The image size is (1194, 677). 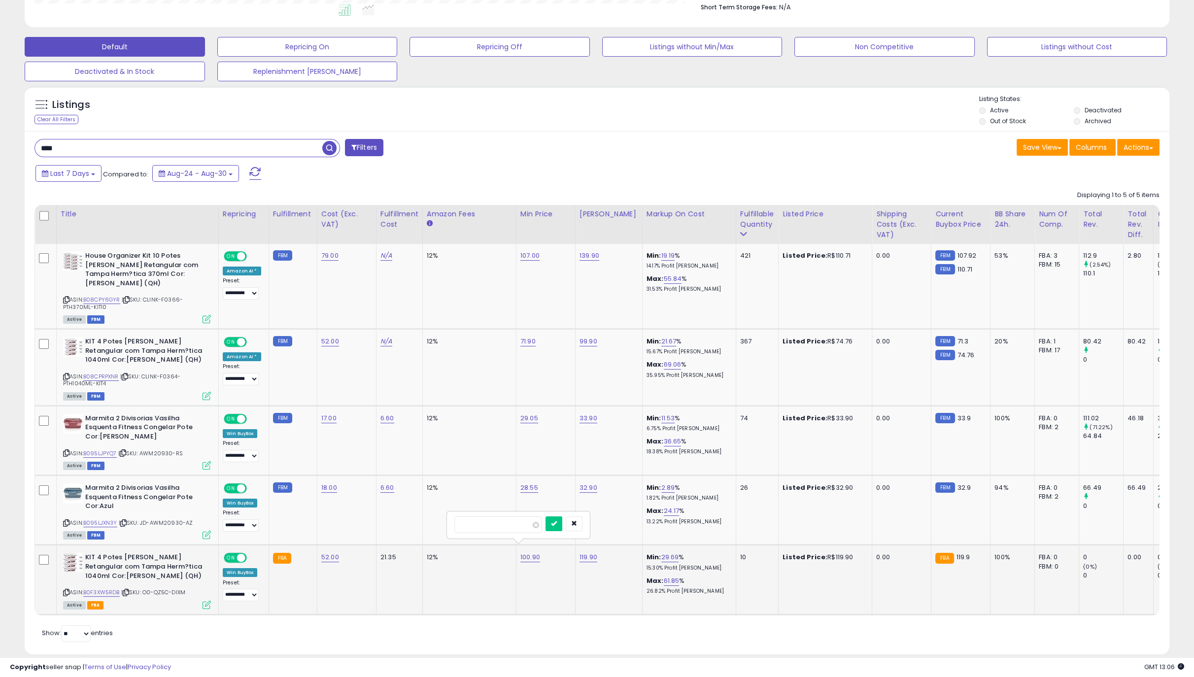 What do you see at coordinates (468, 488) in the screenshot?
I see `div: 12%` at bounding box center [468, 488].